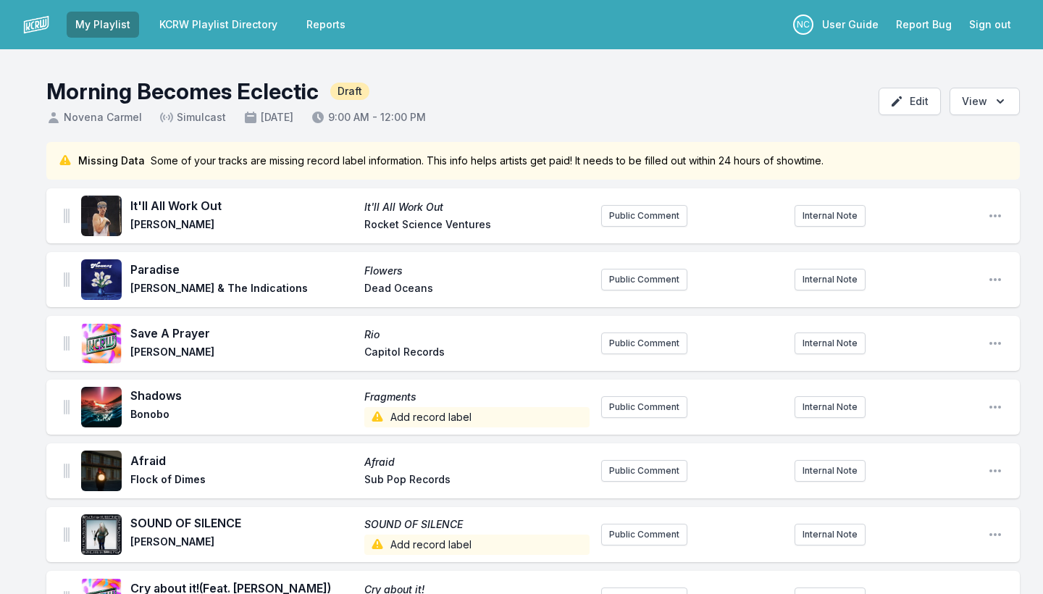  Describe the element at coordinates (368, 117) in the screenshot. I see `span: 9:00 AM - 12:00 PM` at that location.